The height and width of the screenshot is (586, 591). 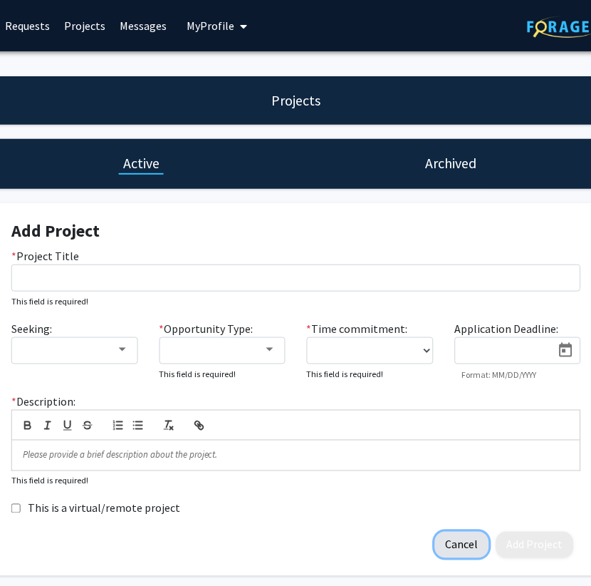 I want to click on a: Projects, so click(x=85, y=26).